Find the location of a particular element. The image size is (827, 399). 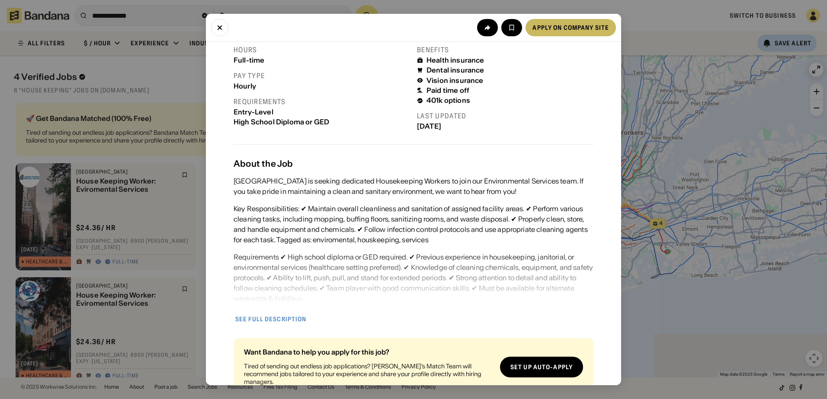

div: Hours is located at coordinates (322, 50).